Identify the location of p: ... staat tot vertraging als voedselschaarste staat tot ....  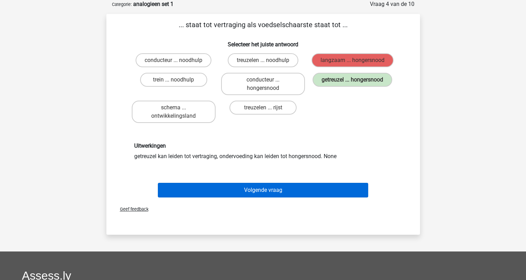
(263, 25).